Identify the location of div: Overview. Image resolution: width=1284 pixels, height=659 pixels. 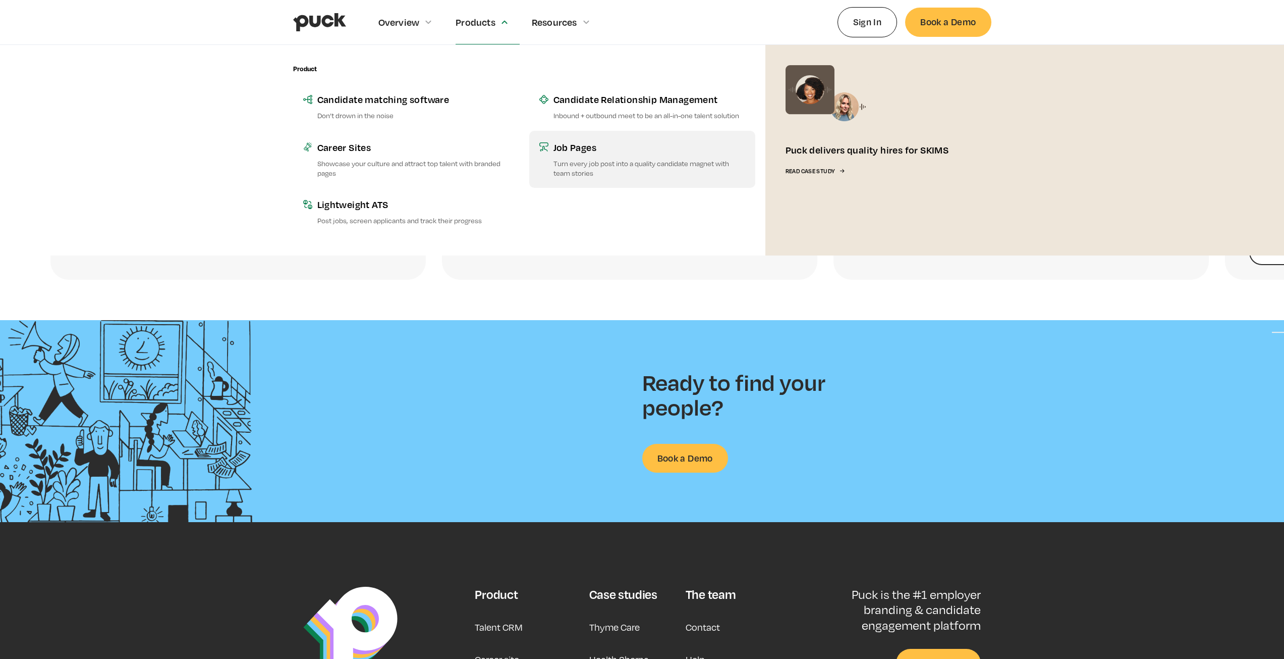
(399, 22).